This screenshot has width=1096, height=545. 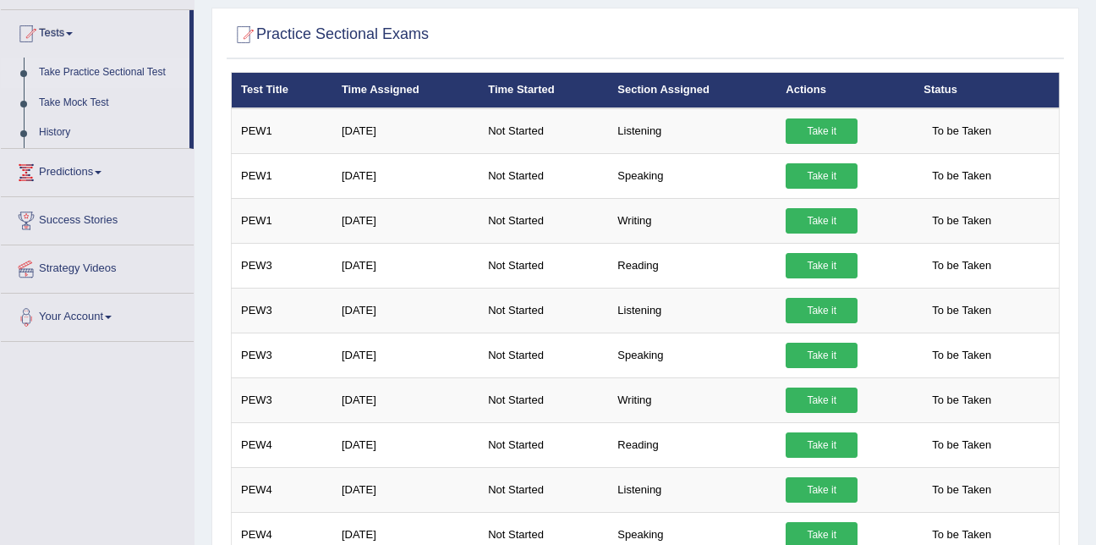 I want to click on a: Predictions, so click(x=97, y=170).